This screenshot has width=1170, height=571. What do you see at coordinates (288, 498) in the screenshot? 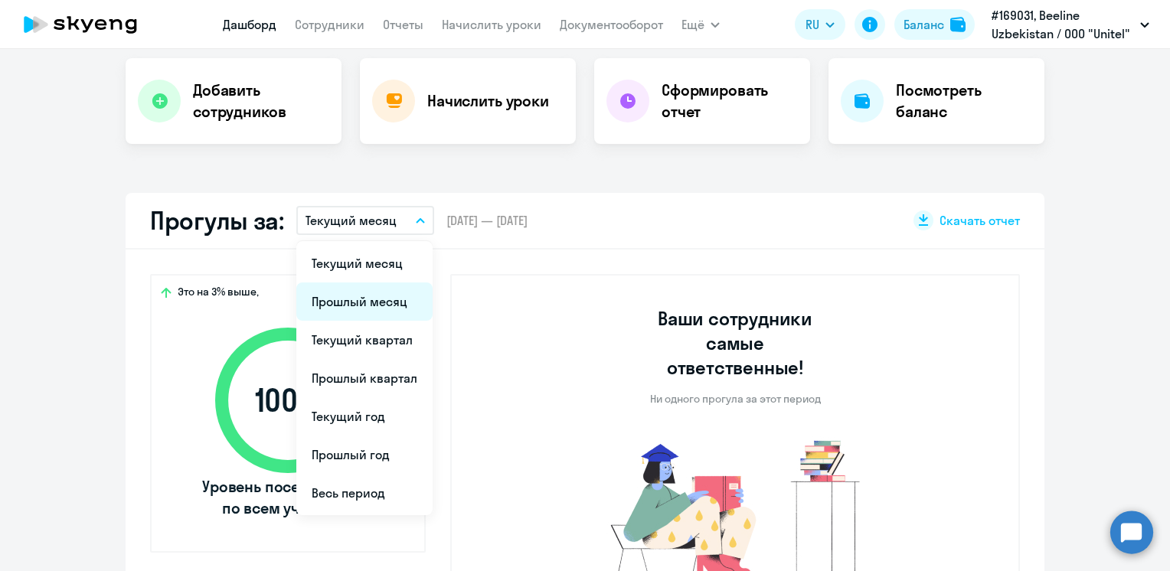
I see `span: Уровень посещаемости по всем ученикам` at bounding box center [288, 498].